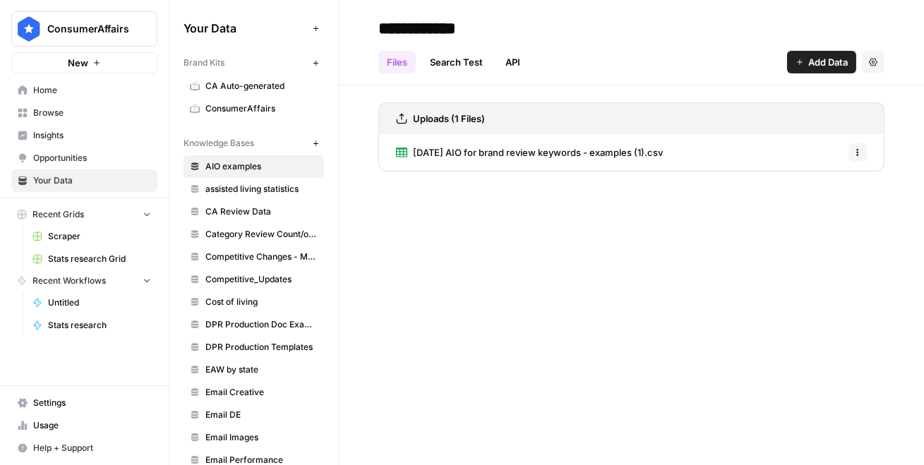  What do you see at coordinates (253, 325) in the screenshot?
I see `a: DPR Production Doc Examples` at bounding box center [253, 325].